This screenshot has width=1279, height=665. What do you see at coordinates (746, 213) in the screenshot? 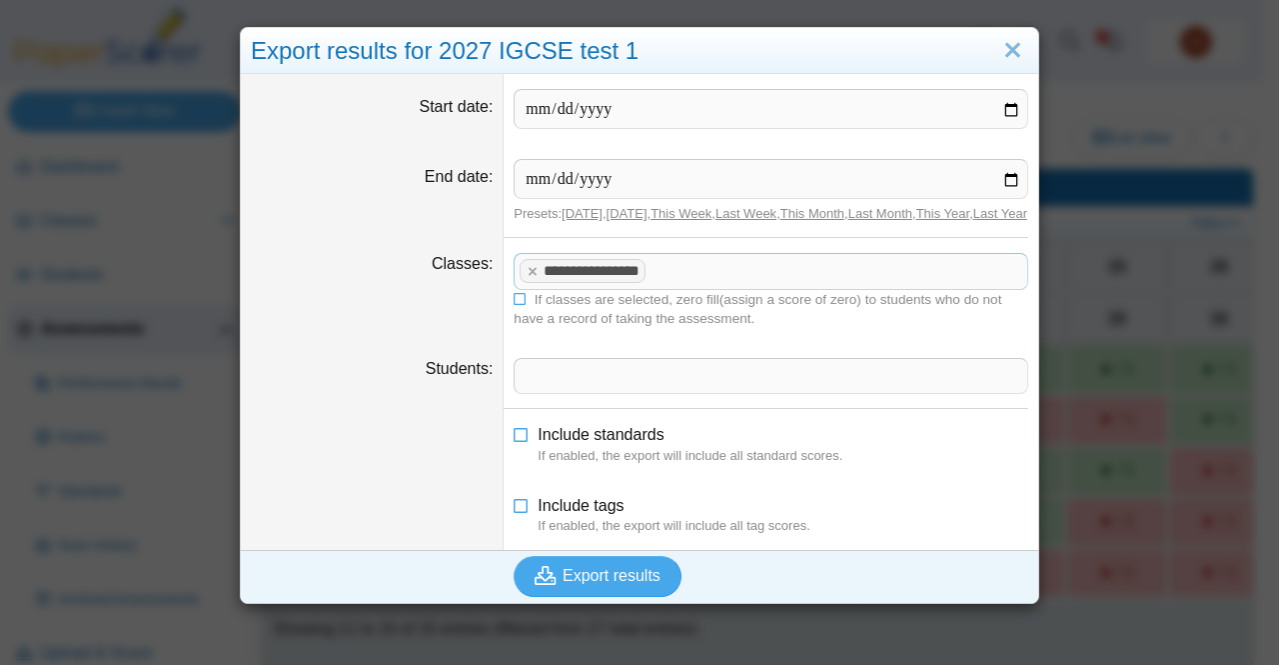
I see `a: Last Week` at bounding box center [746, 213].